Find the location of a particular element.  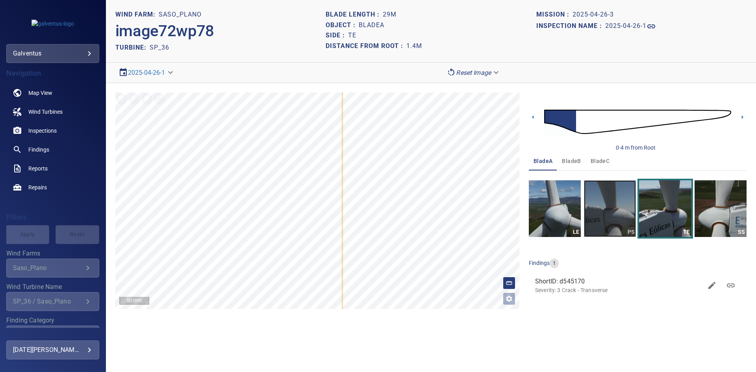

div: TE is located at coordinates (687, 232).